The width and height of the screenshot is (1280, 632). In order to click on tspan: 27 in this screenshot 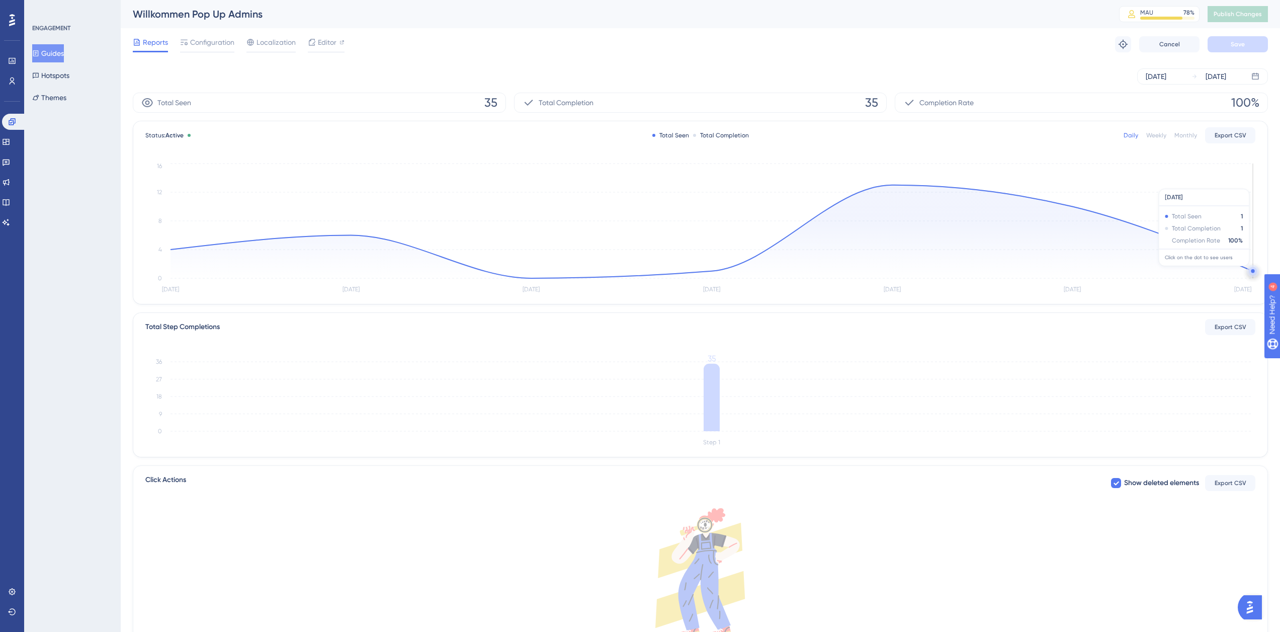, I will do `click(159, 379)`.